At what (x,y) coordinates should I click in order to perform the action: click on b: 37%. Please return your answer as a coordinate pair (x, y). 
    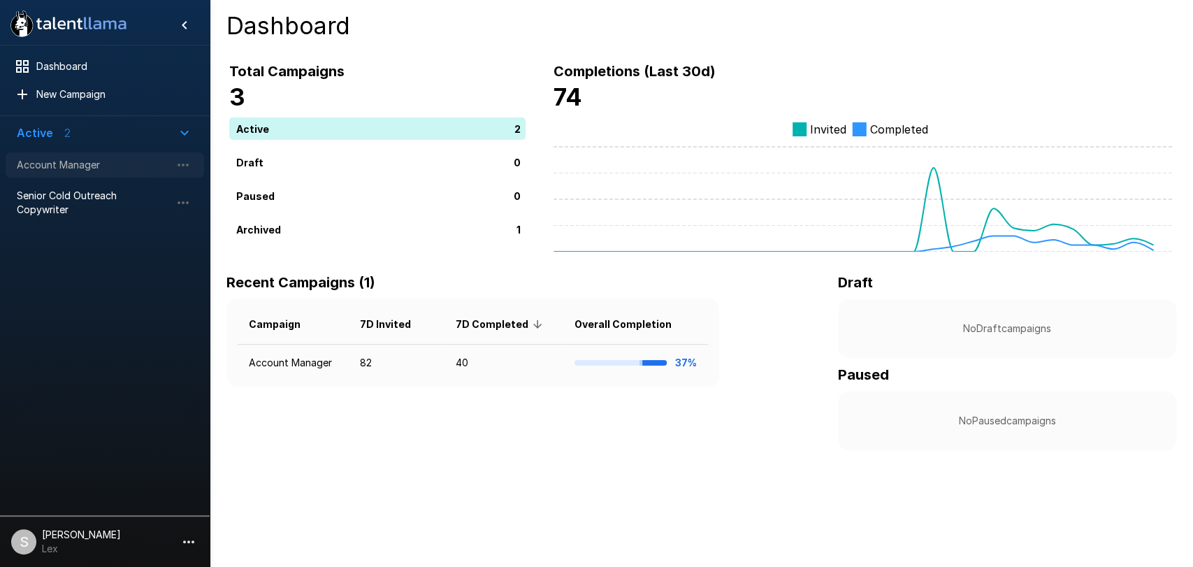
    Looking at the image, I should click on (686, 362).